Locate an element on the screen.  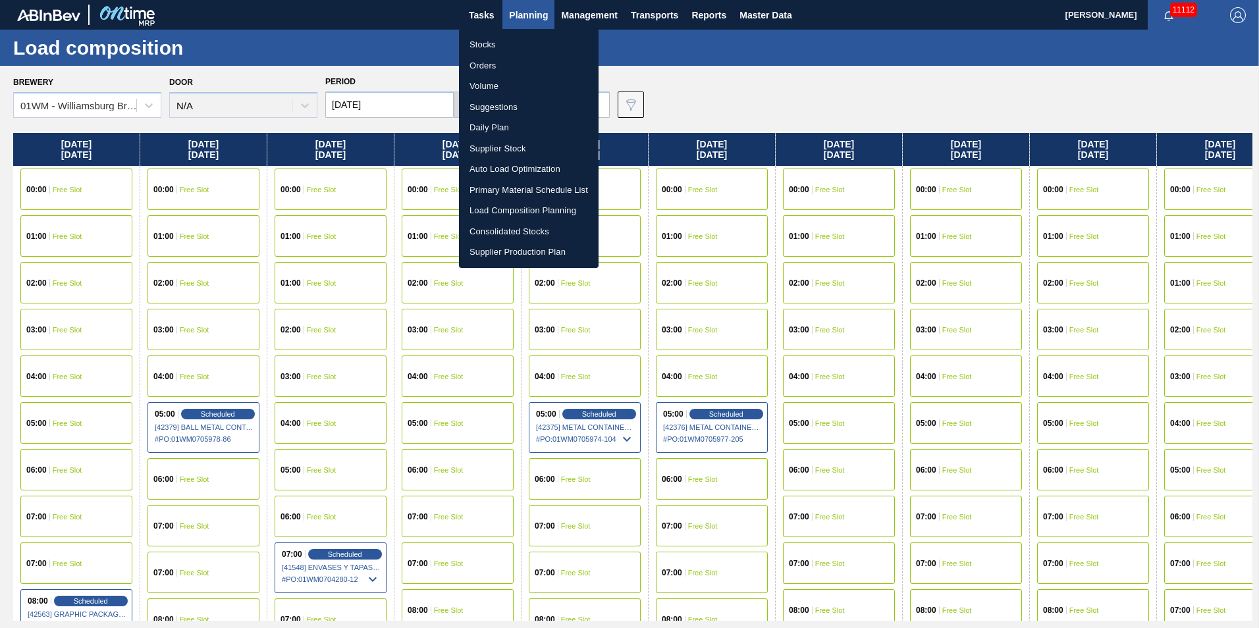
li: Load Composition Planning is located at coordinates (529, 211).